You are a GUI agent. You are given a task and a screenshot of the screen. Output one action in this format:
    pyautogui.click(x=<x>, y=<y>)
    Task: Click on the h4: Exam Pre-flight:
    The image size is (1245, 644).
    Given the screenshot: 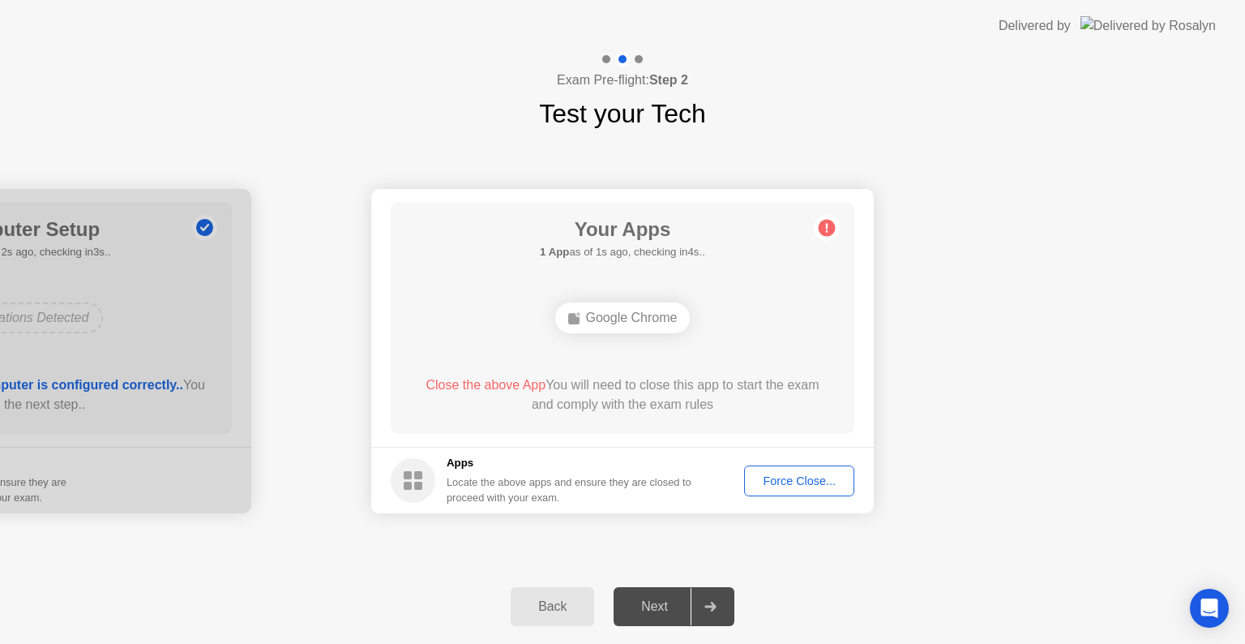 What is the action you would take?
    pyautogui.click(x=623, y=80)
    